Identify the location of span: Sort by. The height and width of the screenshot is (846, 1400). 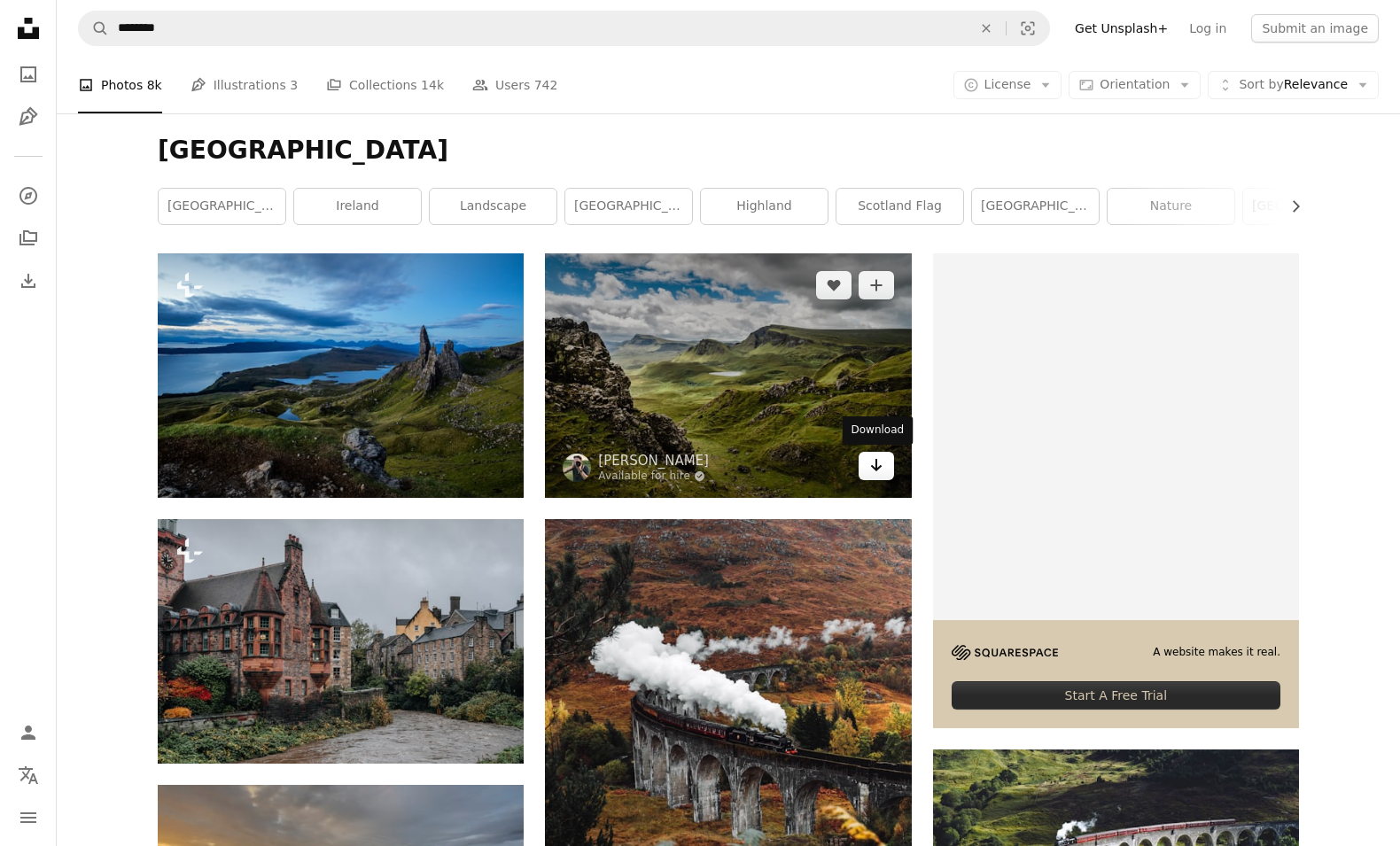
(1261, 84).